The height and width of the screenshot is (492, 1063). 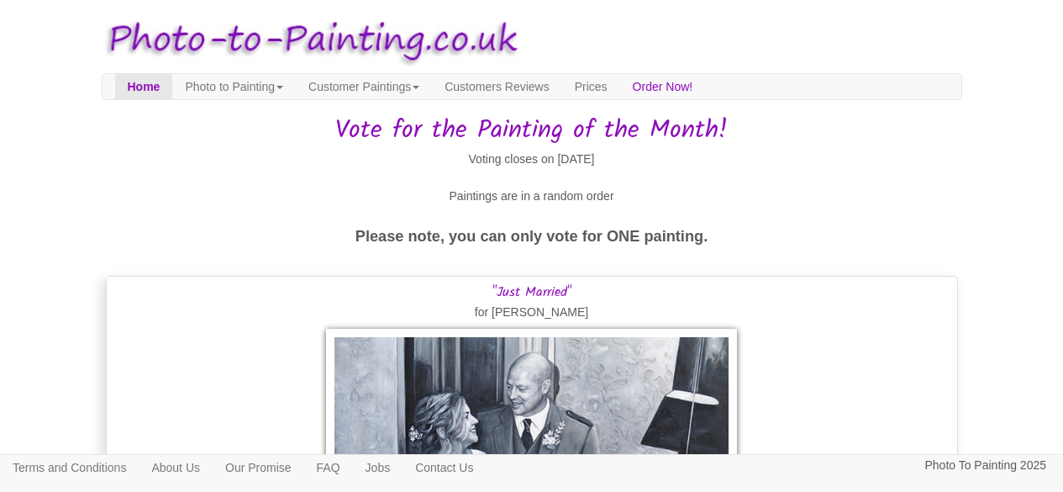 What do you see at coordinates (329, 467) in the screenshot?
I see `a: FAQ` at bounding box center [329, 467].